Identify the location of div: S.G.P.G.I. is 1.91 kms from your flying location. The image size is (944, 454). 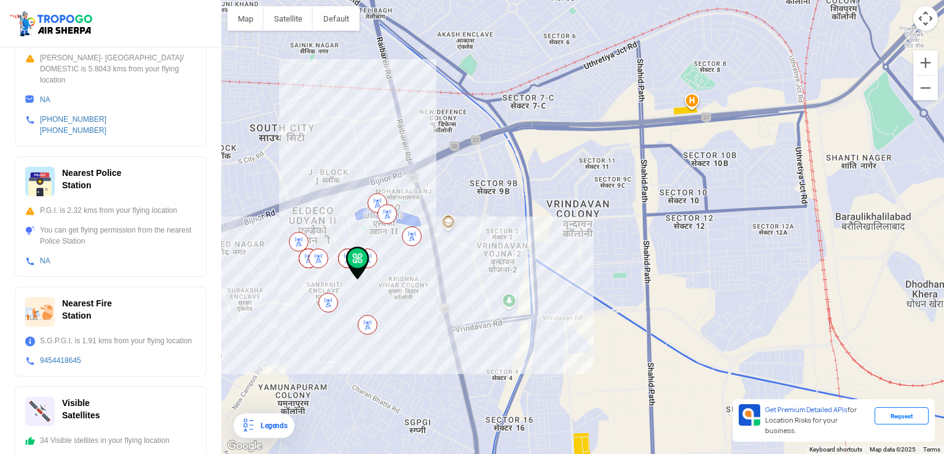
(111, 341).